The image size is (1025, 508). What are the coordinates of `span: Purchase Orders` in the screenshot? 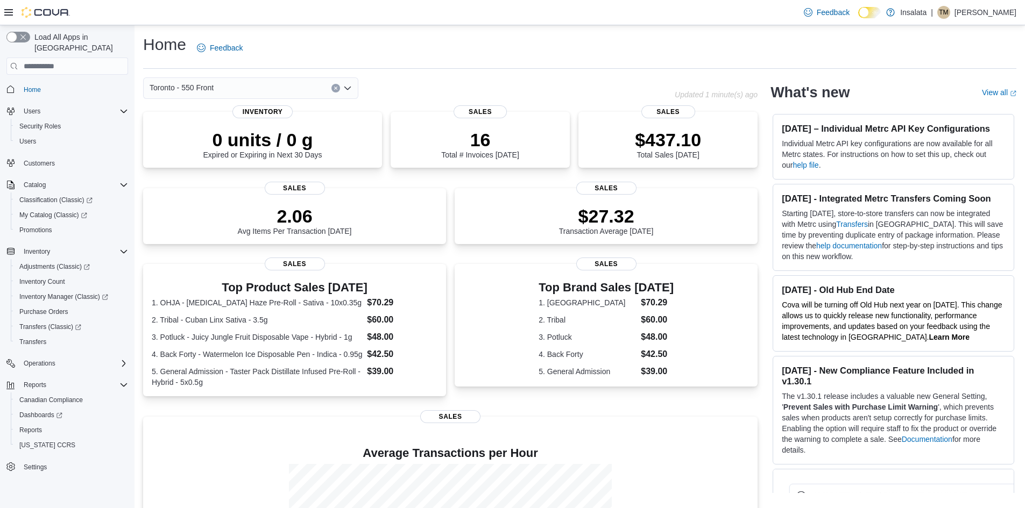 It's located at (44, 312).